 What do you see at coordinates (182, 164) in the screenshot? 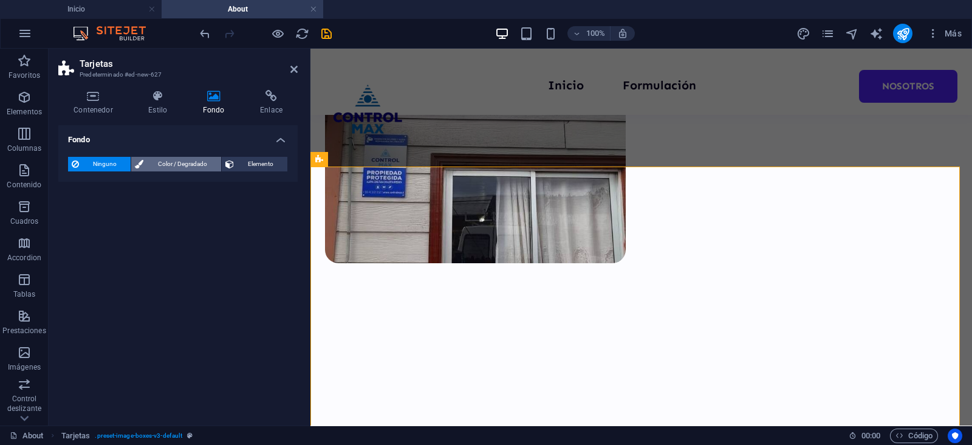
I see `span: Color / Degradado` at bounding box center [182, 164].